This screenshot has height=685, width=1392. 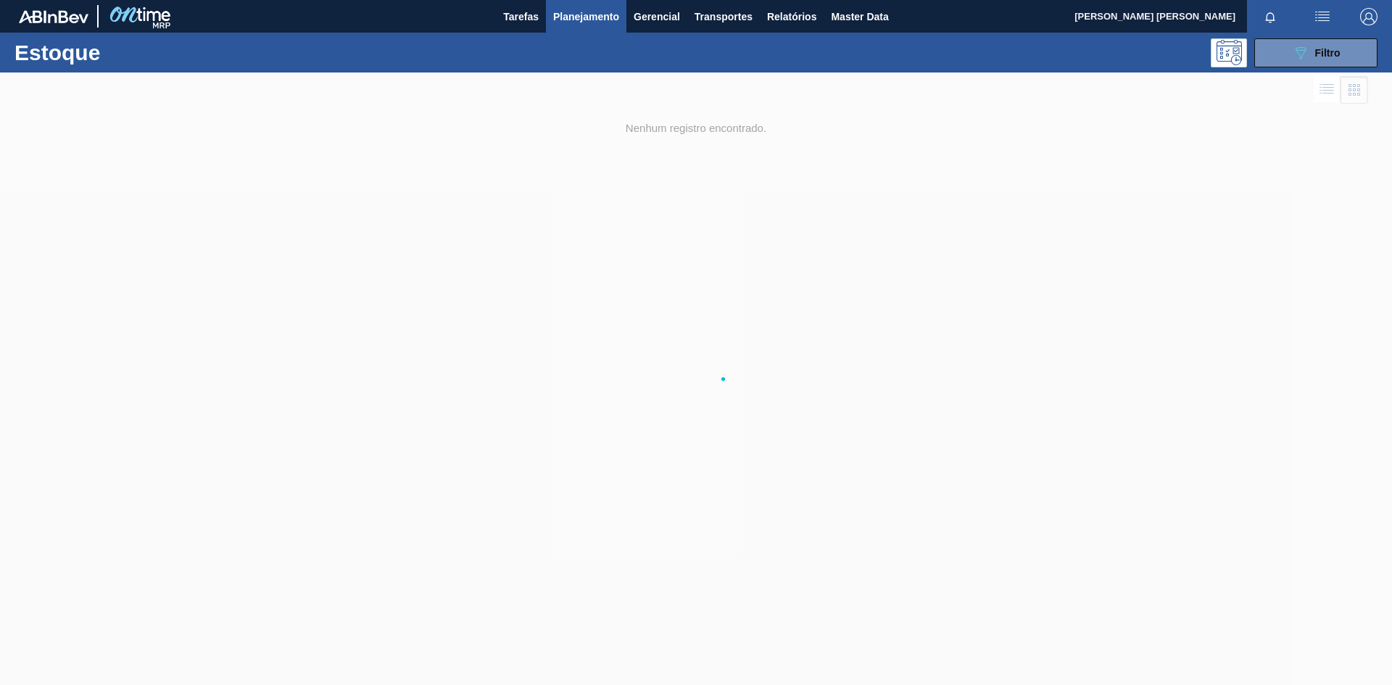 I want to click on span: Master Data, so click(x=859, y=17).